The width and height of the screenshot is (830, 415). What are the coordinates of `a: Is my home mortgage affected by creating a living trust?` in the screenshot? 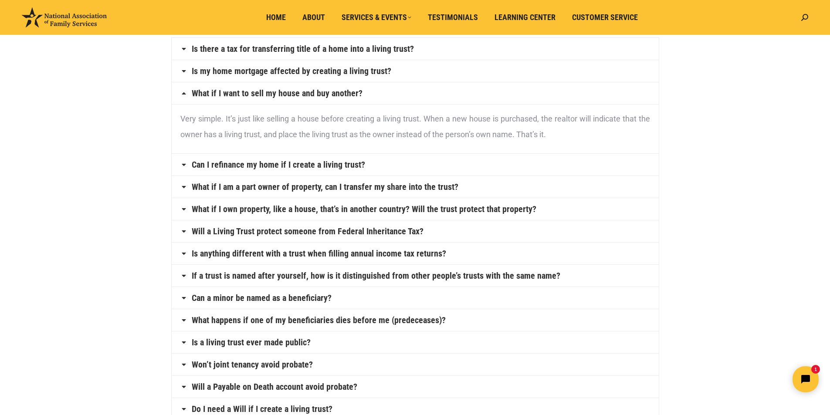 It's located at (291, 71).